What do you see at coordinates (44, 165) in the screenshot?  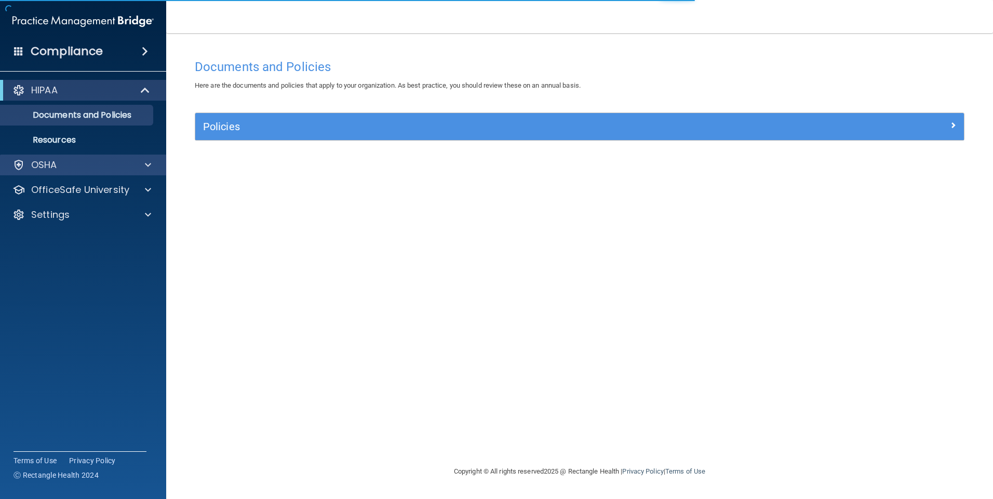 I see `p: OSHA` at bounding box center [44, 165].